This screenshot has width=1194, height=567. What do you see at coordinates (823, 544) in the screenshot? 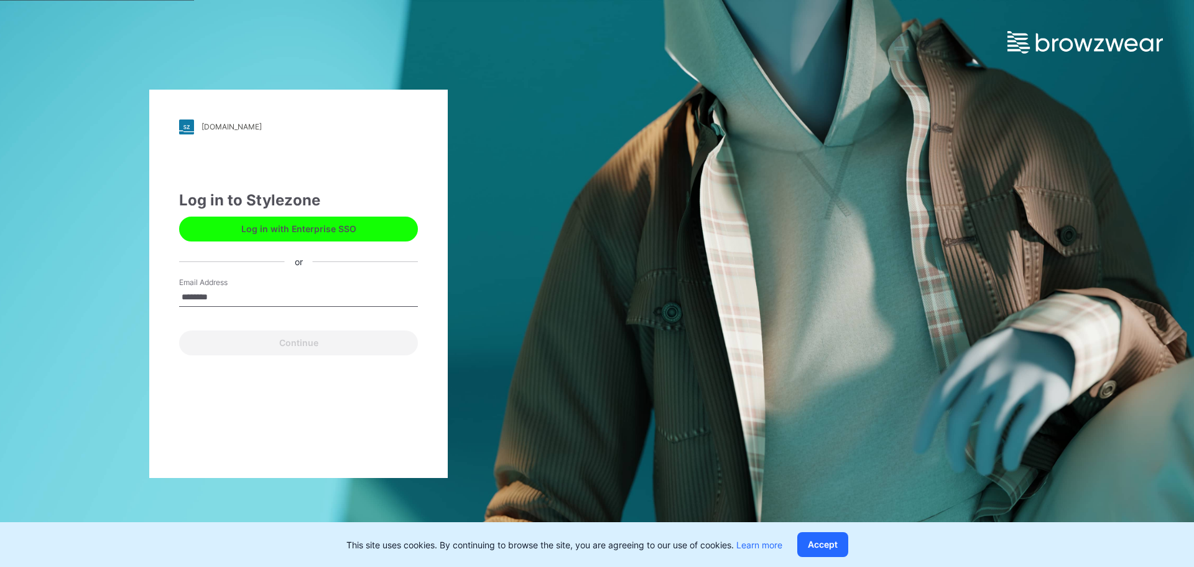
I see `button: Accept` at bounding box center [823, 544].